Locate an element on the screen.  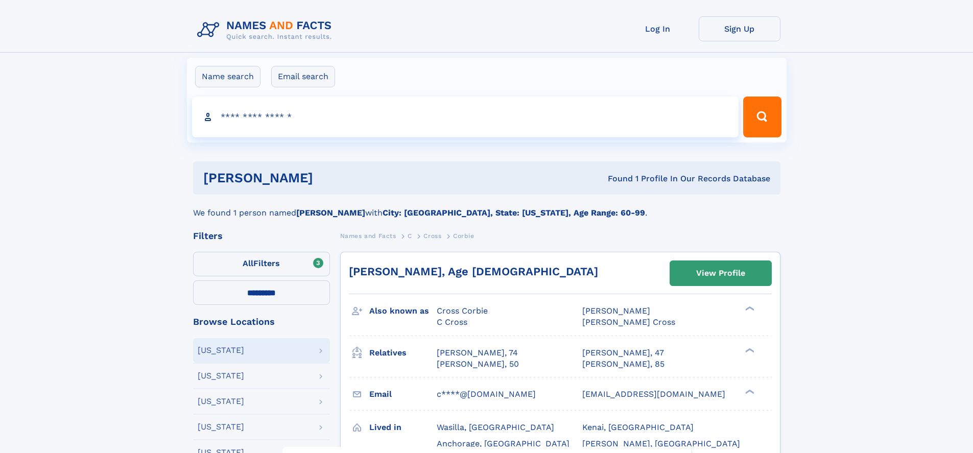
a: C is located at coordinates (410, 236).